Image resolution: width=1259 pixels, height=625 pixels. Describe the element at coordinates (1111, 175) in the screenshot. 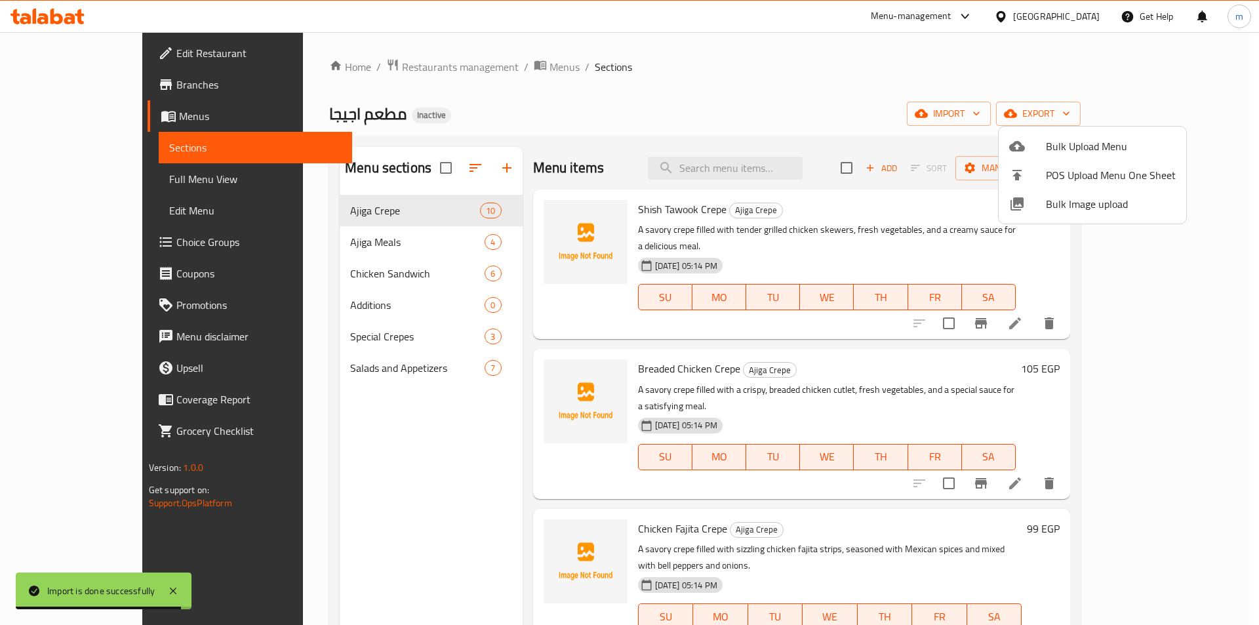

I see `span: POS Upload Menu One Sheet` at that location.